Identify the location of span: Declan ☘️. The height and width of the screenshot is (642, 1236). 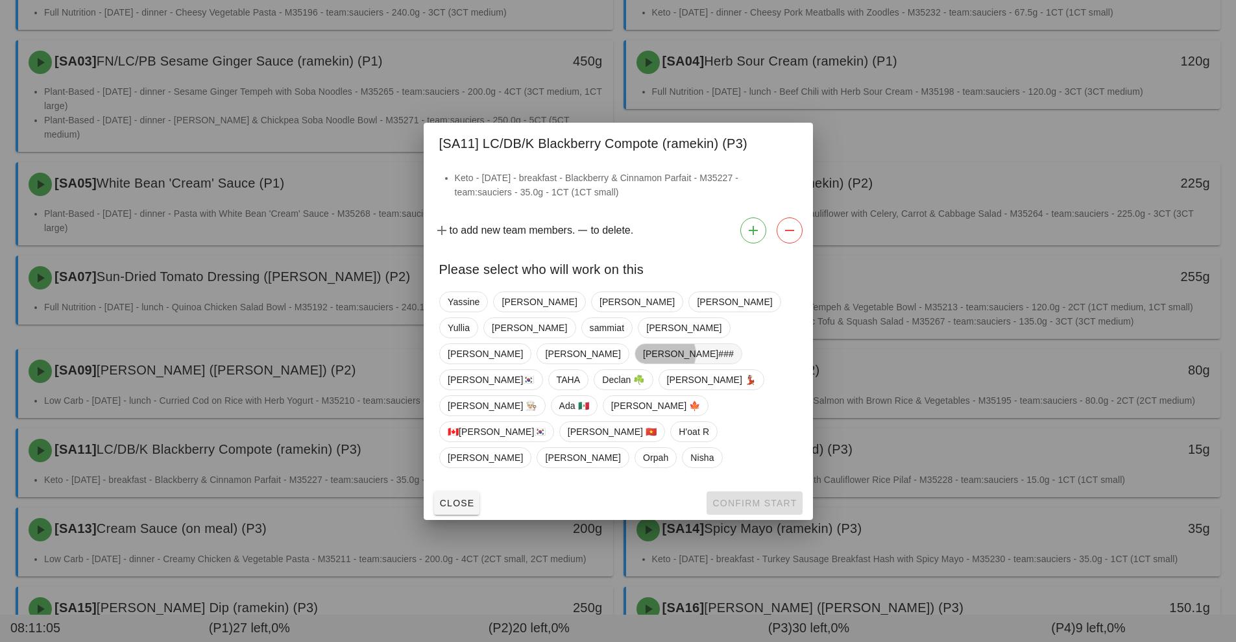
(623, 380).